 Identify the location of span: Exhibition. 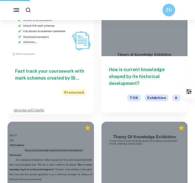
(157, 98).